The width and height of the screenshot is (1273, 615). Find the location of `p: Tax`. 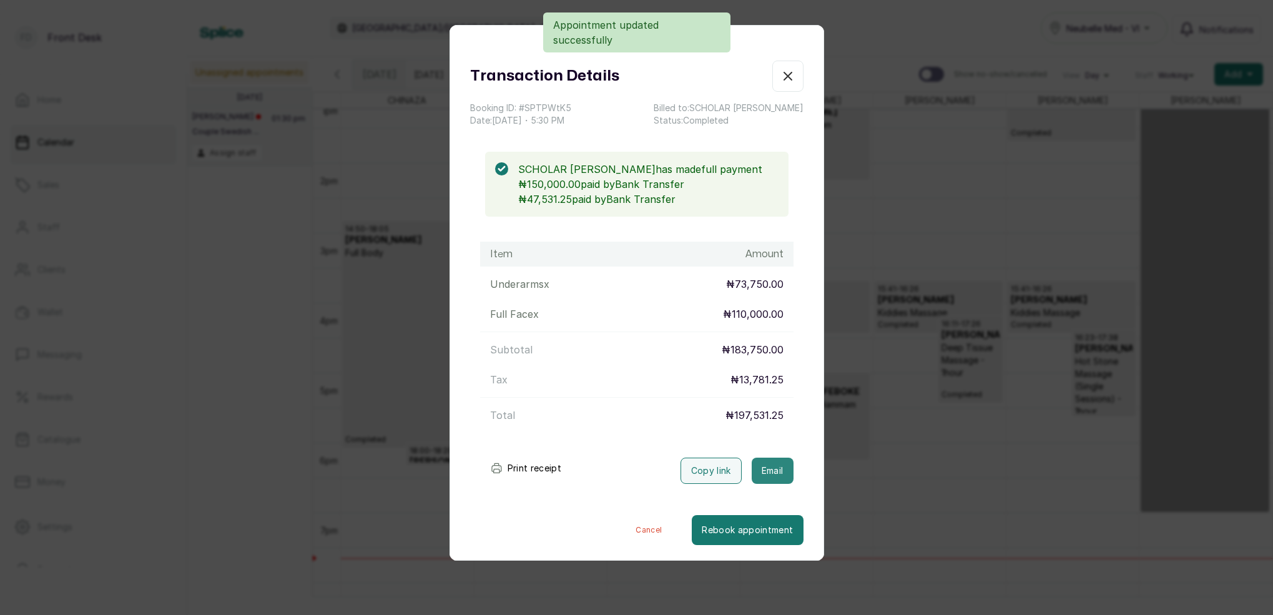

p: Tax is located at coordinates (499, 380).